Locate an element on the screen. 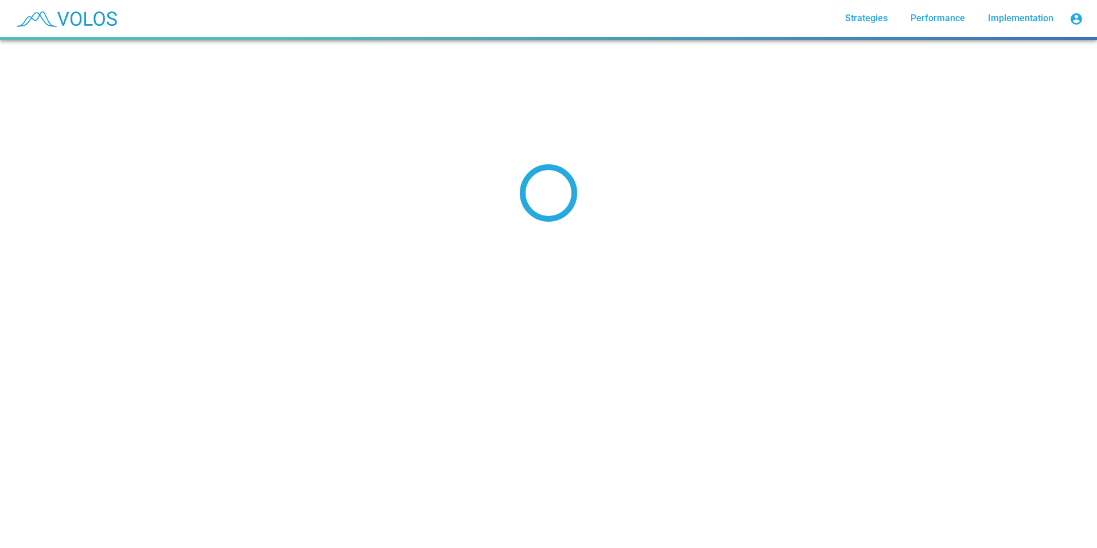 This screenshot has height=548, width=1097. a: Performance is located at coordinates (938, 18).